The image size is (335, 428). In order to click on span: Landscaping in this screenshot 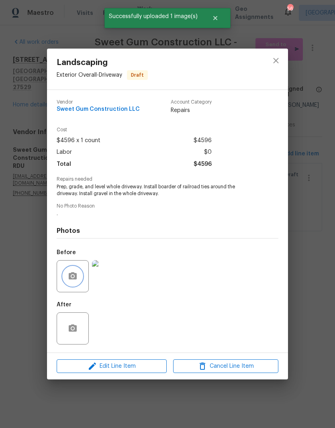, I will do `click(102, 63)`.